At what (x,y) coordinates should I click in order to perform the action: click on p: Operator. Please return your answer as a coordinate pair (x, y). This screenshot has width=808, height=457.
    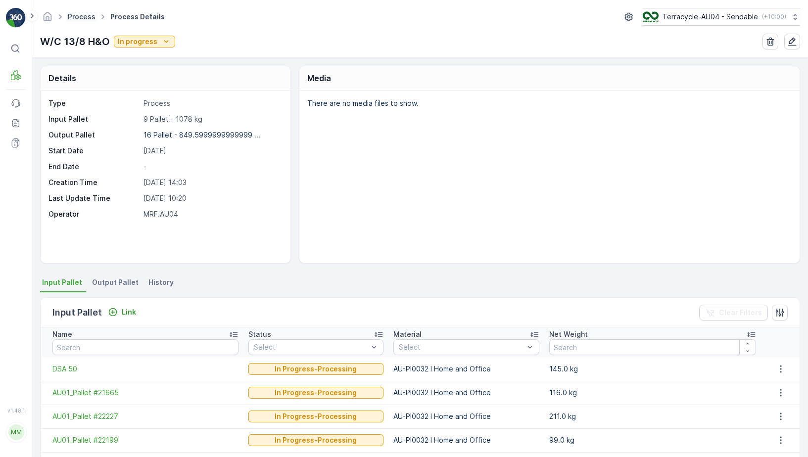
    Looking at the image, I should click on (94, 214).